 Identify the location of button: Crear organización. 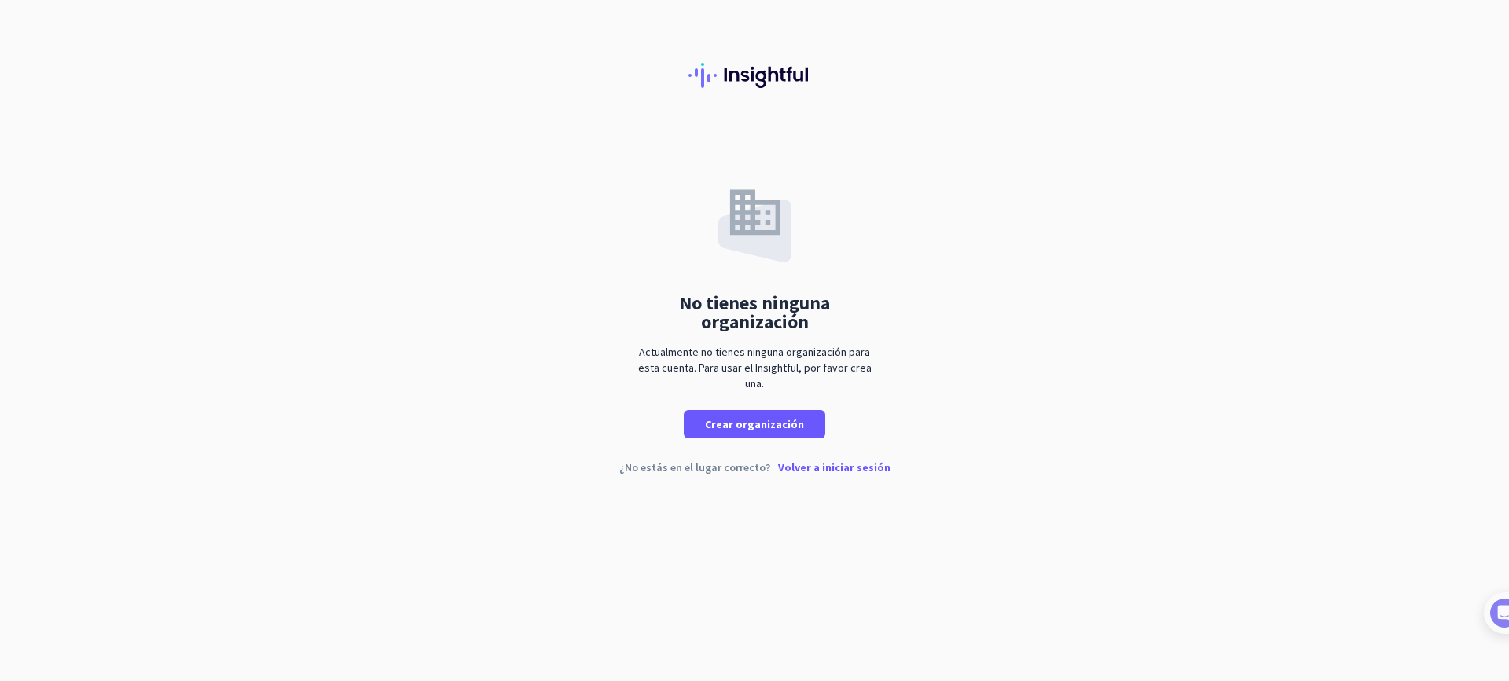
(755, 424).